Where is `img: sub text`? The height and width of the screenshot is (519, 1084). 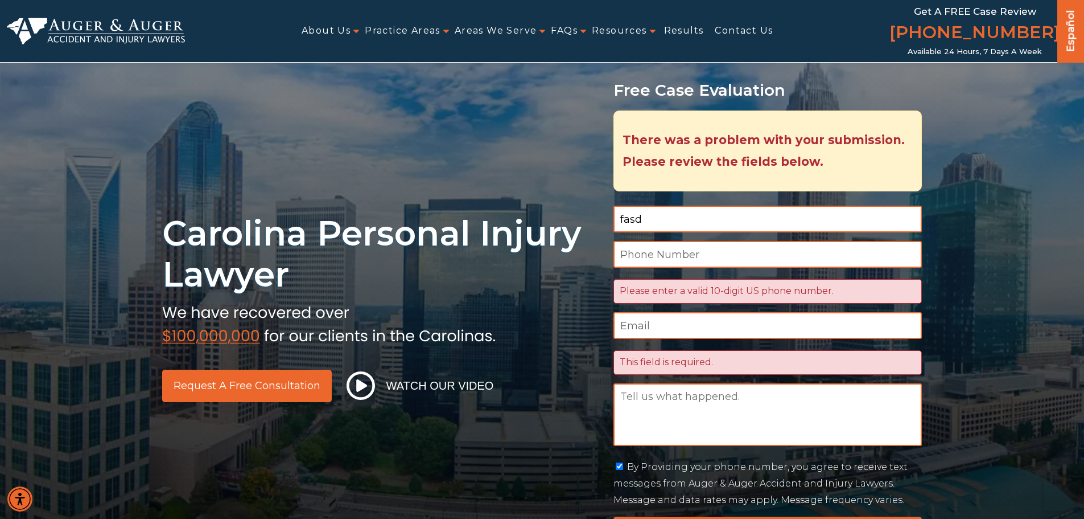 img: sub text is located at coordinates (329, 322).